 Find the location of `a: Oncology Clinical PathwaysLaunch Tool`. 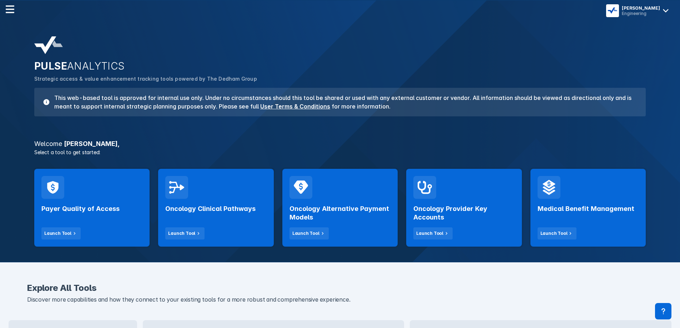

a: Oncology Clinical PathwaysLaunch Tool is located at coordinates (216, 208).